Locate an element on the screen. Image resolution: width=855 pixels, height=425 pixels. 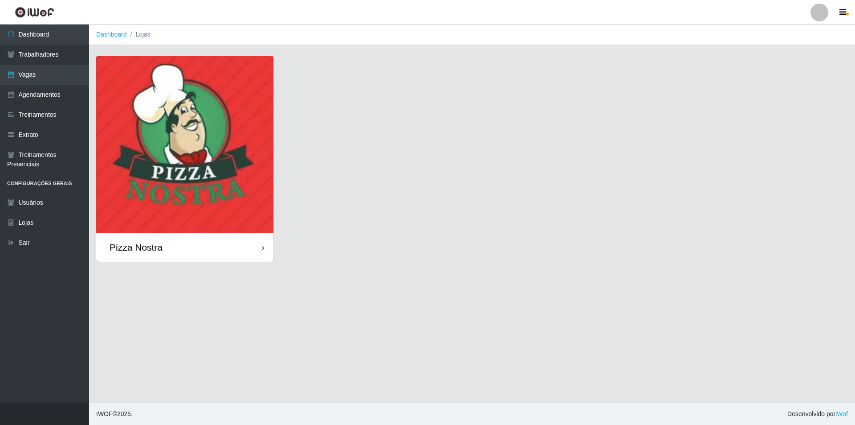
div: Pizza Nostra is located at coordinates (136, 247).